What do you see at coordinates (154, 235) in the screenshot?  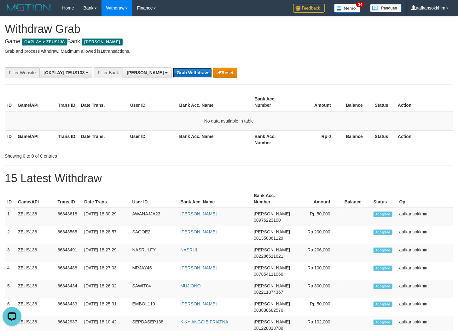 I see `td: SAGOE2` at bounding box center [154, 235].